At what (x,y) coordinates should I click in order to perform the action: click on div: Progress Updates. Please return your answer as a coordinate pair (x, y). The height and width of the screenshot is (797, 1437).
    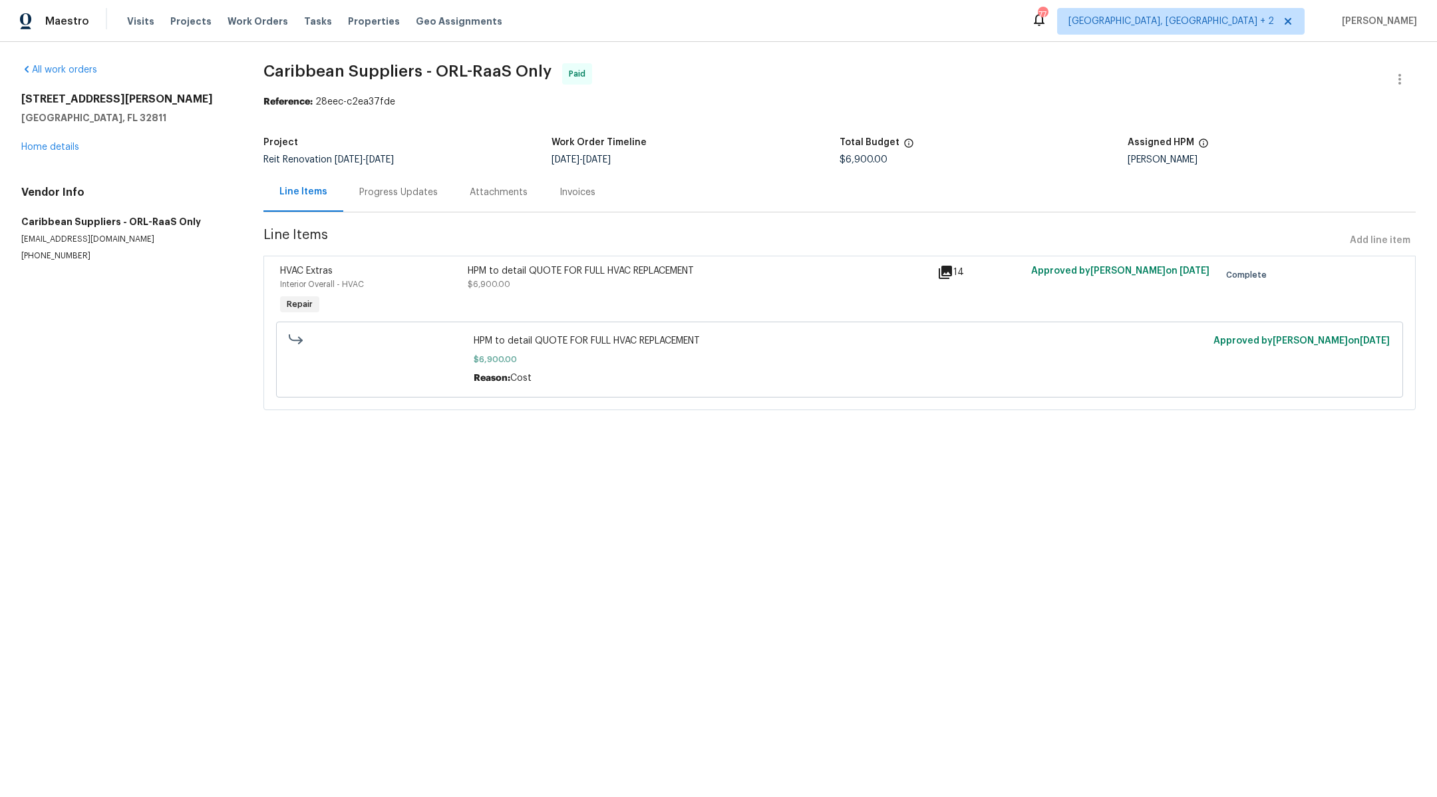
    Looking at the image, I should click on (399, 192).